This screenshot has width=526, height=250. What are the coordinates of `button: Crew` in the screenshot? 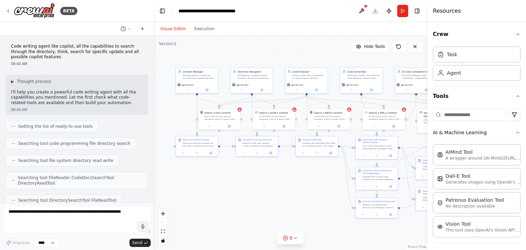 It's located at (476, 34).